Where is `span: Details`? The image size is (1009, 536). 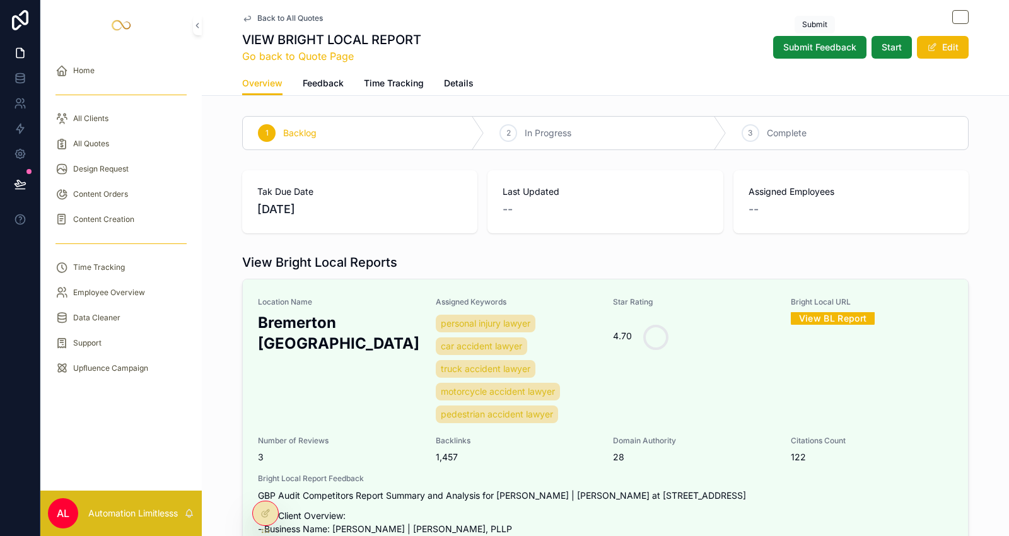
span: Details is located at coordinates (458, 83).